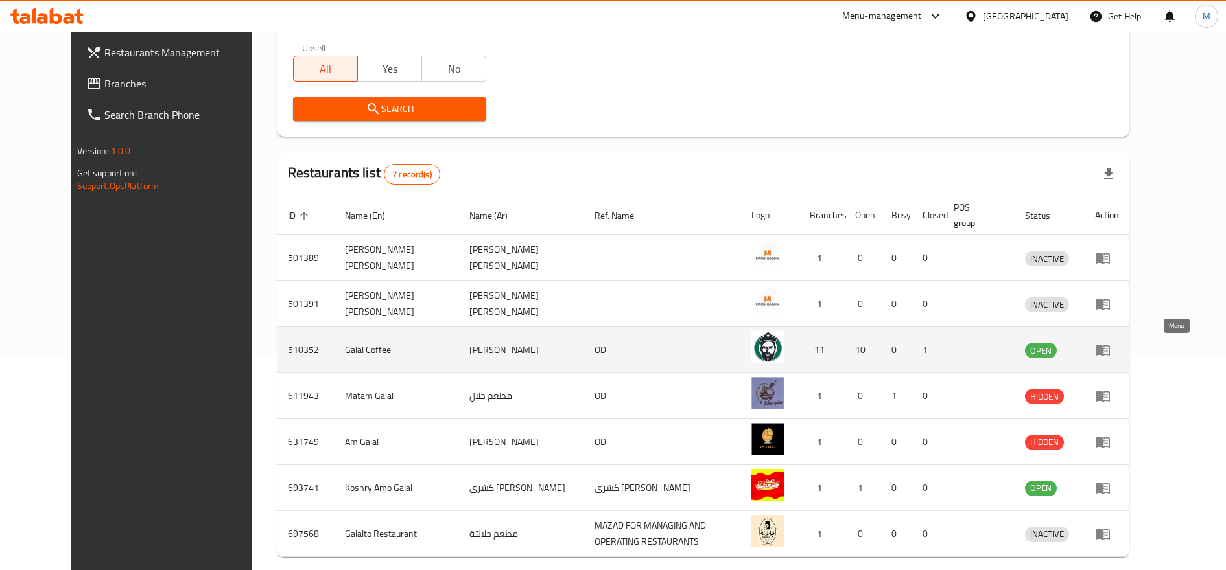 This screenshot has width=1226, height=570. What do you see at coordinates (306, 534) in the screenshot?
I see `td: 697568` at bounding box center [306, 534].